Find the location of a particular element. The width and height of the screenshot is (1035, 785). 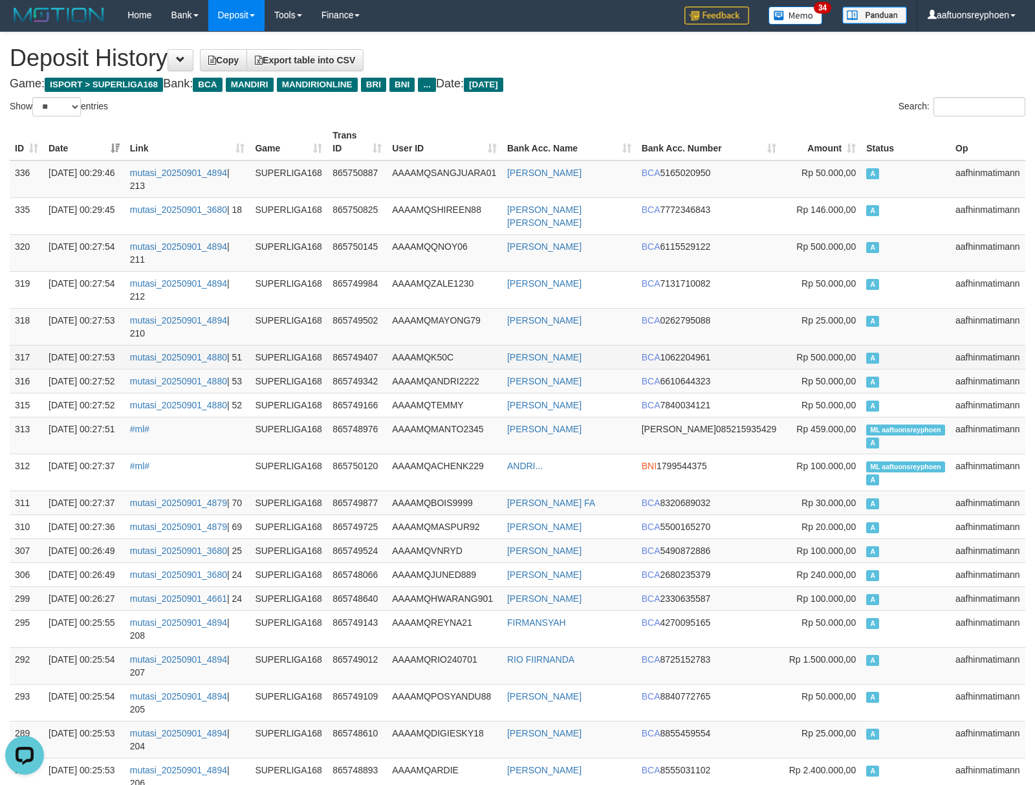

td: 865749012 is located at coordinates (357, 665).